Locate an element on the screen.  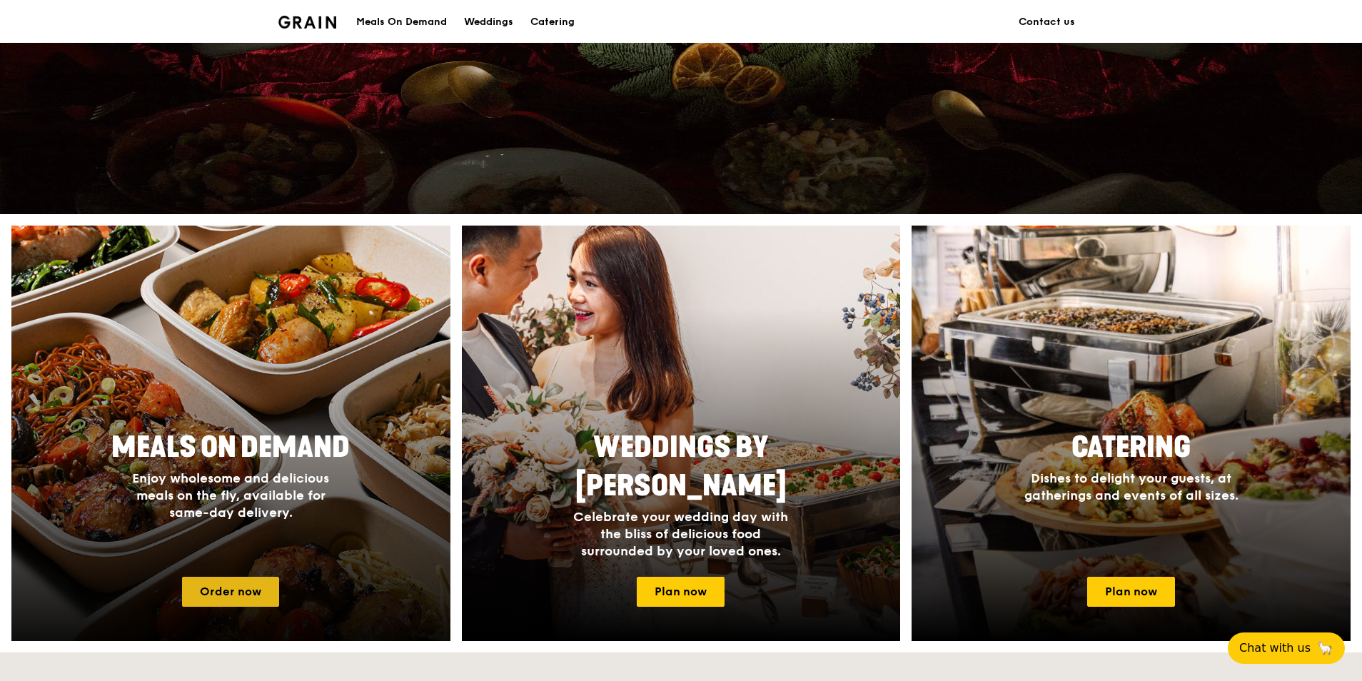
a: Weddings is located at coordinates (488, 22).